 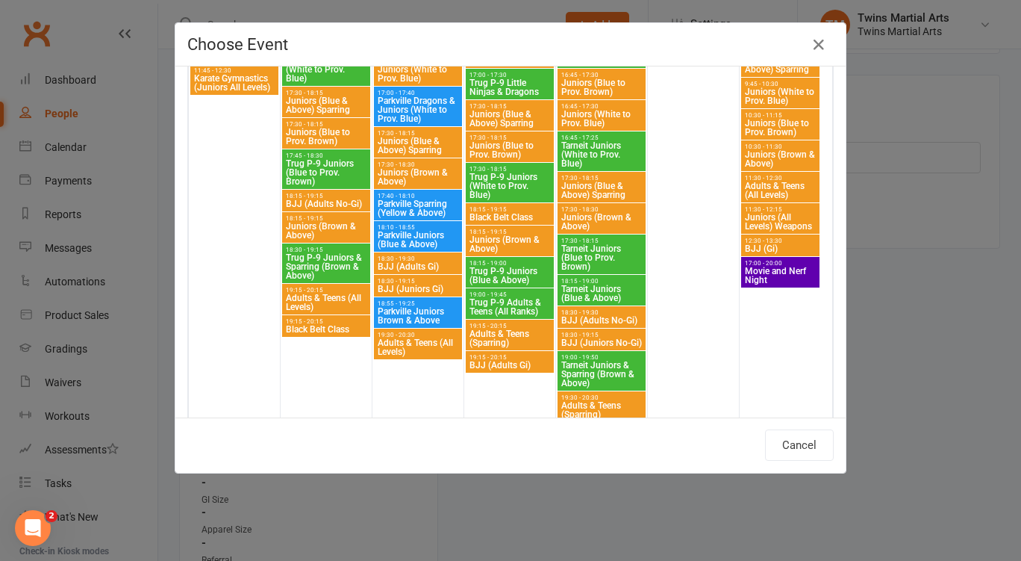 What do you see at coordinates (418, 208) in the screenshot?
I see `span: Parkville Sparring (Yellow & Above)` at bounding box center [418, 208].